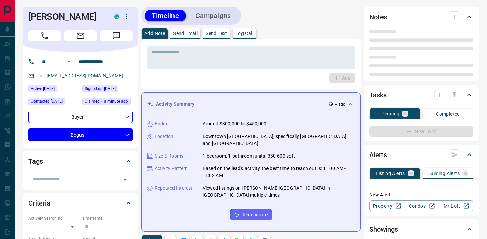 This screenshot has height=239, width=487. I want to click on p: Repeated Interest, so click(173, 188).